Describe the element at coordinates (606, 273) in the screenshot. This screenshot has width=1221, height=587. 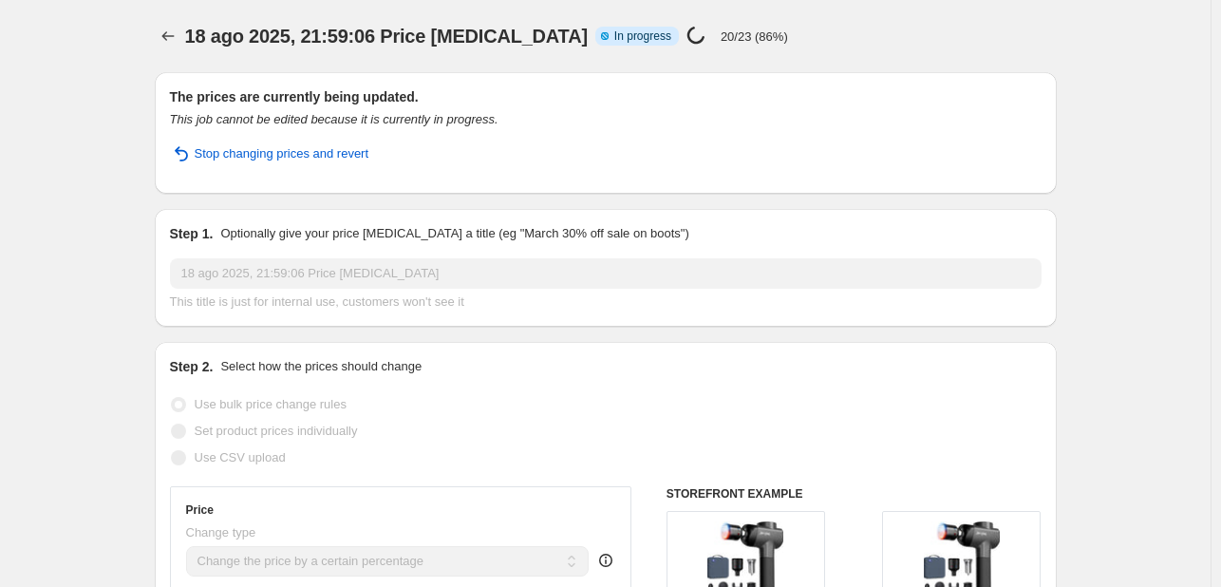
I see `input: 30% off holiday sale` at that location.